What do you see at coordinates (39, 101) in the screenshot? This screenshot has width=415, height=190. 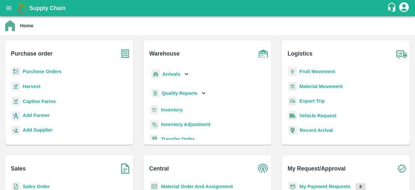 I see `b: Captive Farms` at bounding box center [39, 101].